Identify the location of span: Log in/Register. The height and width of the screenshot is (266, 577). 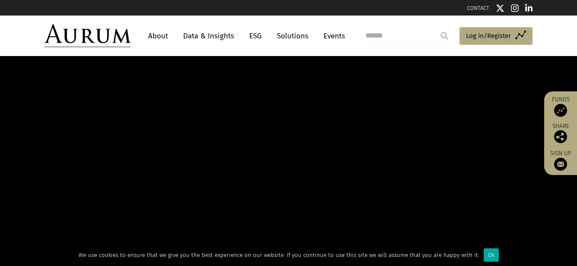
(488, 36).